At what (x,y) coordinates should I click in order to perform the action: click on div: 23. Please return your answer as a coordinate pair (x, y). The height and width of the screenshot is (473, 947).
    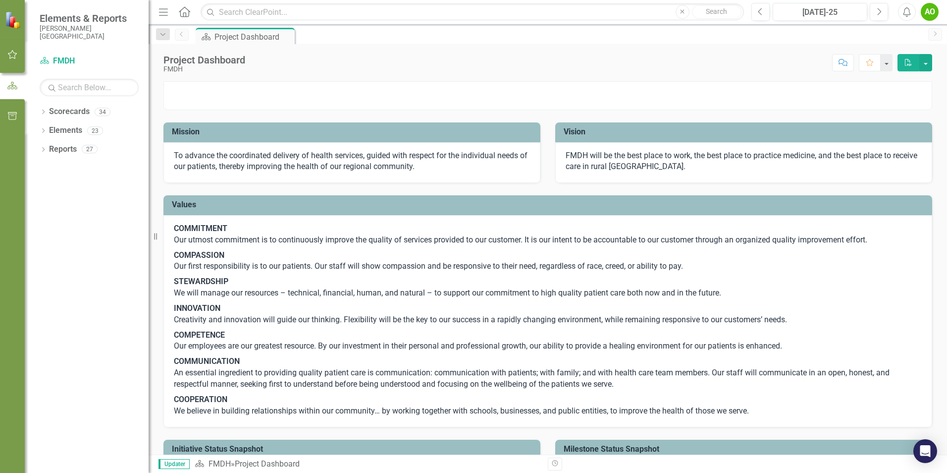
    Looking at the image, I should click on (95, 130).